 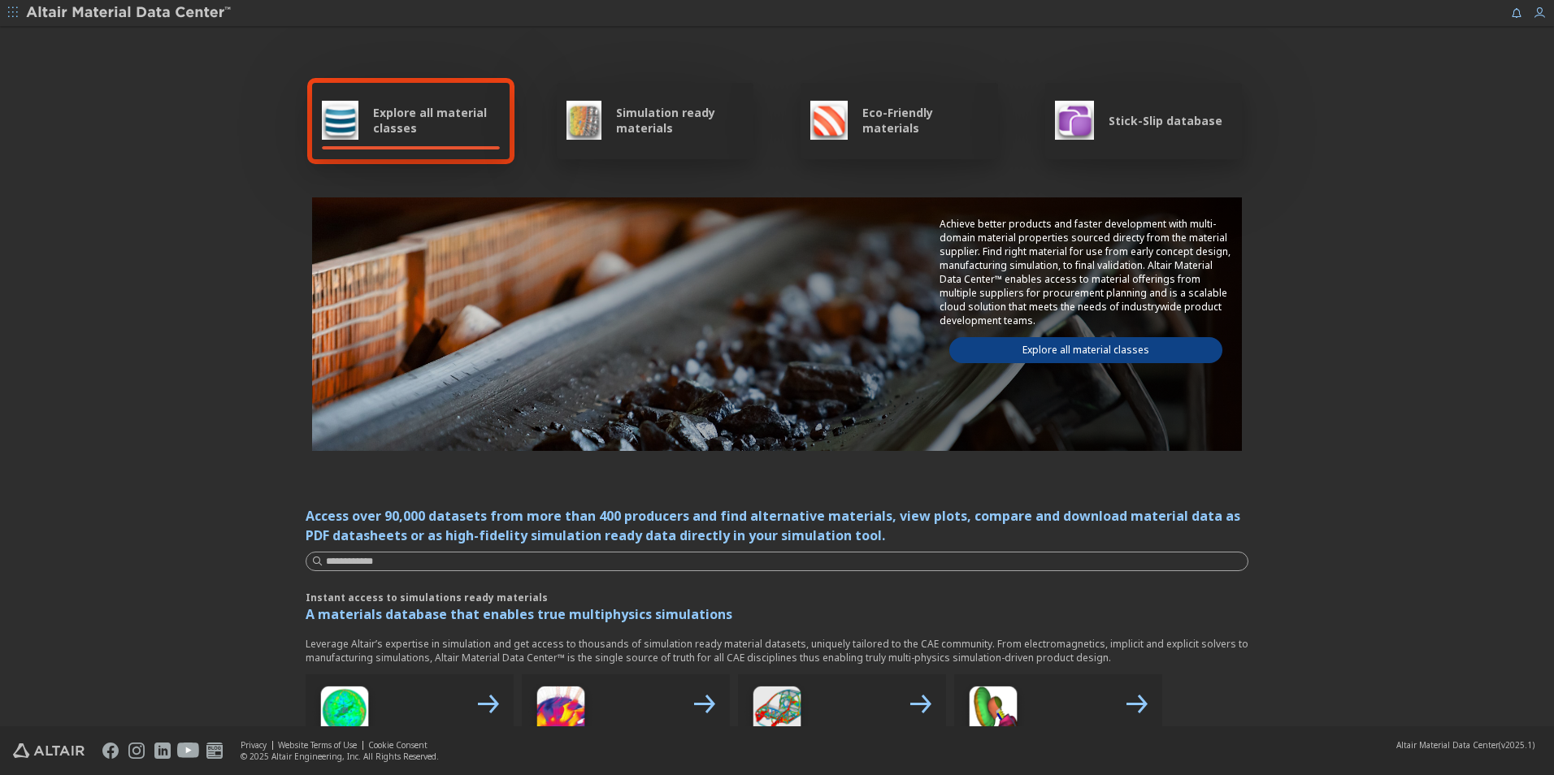 What do you see at coordinates (129, 13) in the screenshot?
I see `img: Altair Material Data Center` at bounding box center [129, 13].